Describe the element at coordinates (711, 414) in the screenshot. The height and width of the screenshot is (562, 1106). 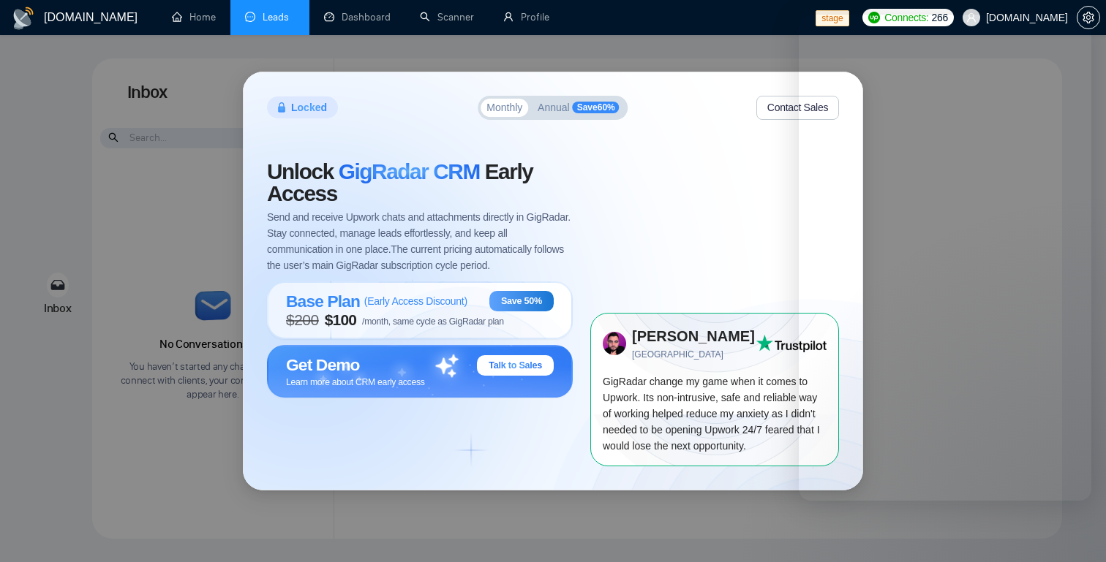
I see `span: GigRadar change my game when it comes to Upwork. Its non-intrusive, safe and reliable way of work...` at that location.